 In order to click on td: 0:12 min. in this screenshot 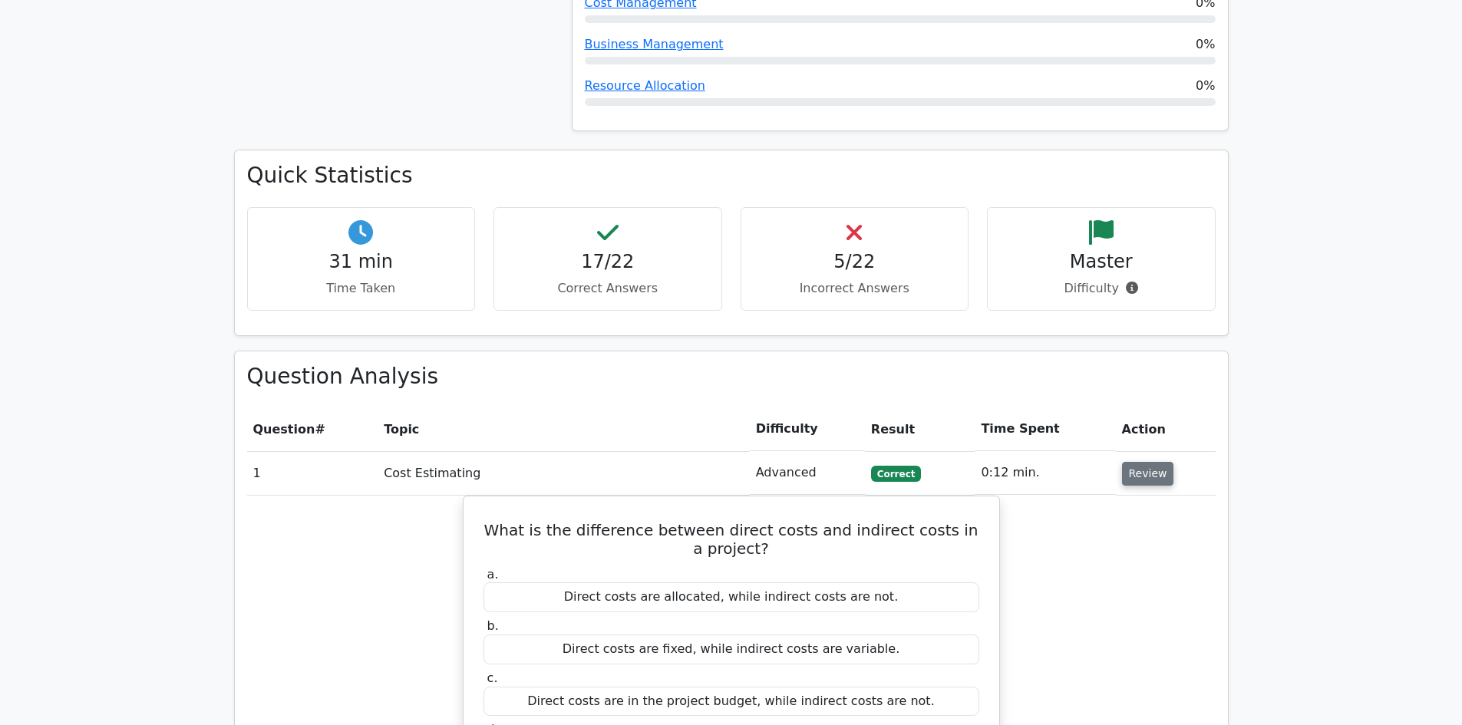, I will do `click(1045, 473)`.